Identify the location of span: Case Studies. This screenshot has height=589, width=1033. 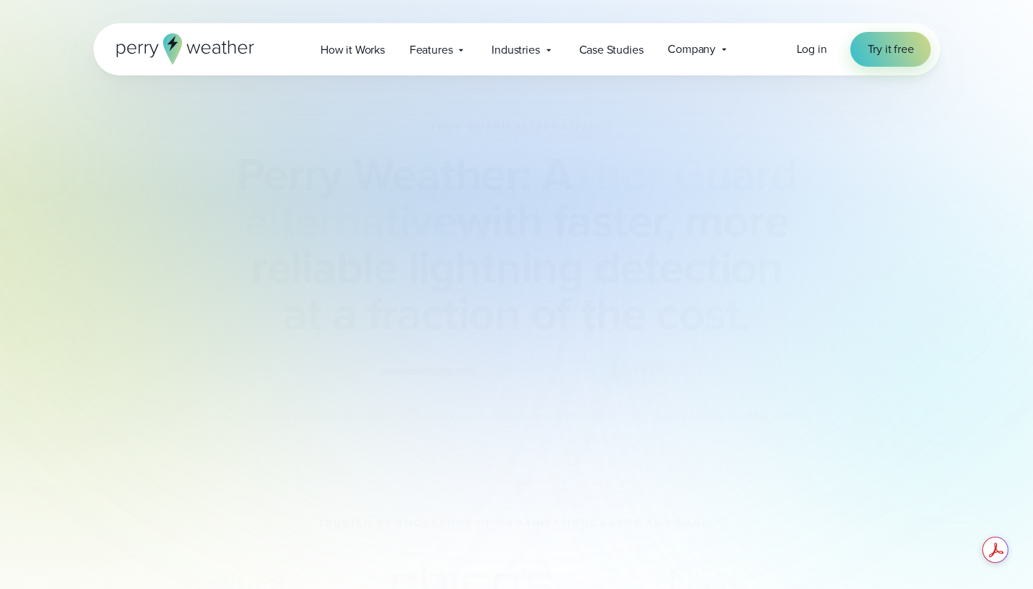
(611, 50).